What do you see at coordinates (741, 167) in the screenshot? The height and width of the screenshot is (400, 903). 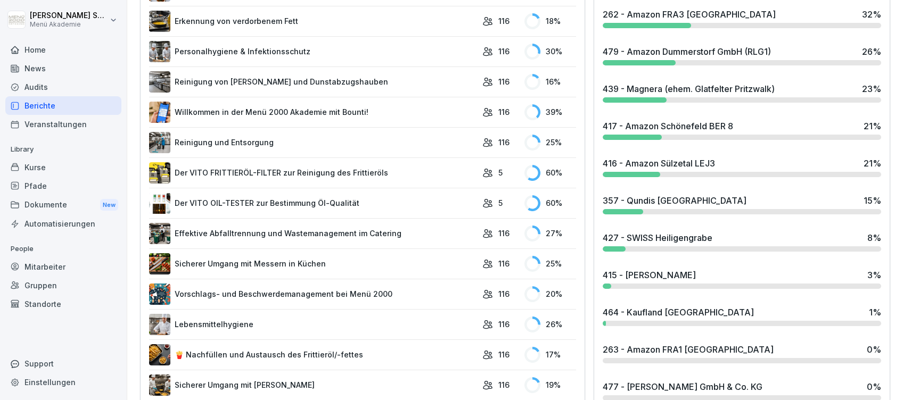 I see `a: 416 - Amazon Sülzetal LEJ321%` at bounding box center [741, 167].